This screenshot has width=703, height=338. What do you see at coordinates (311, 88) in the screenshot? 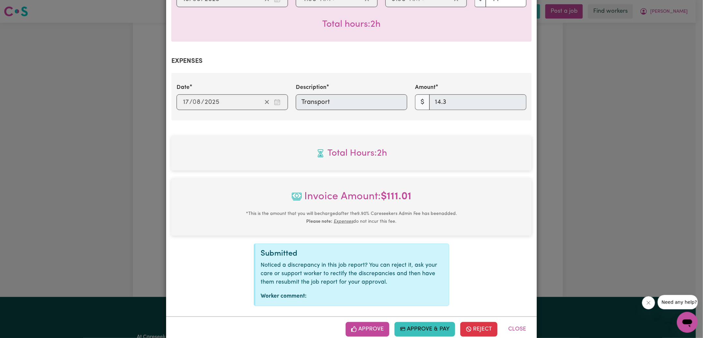
I see `label: Description` at bounding box center [311, 88].